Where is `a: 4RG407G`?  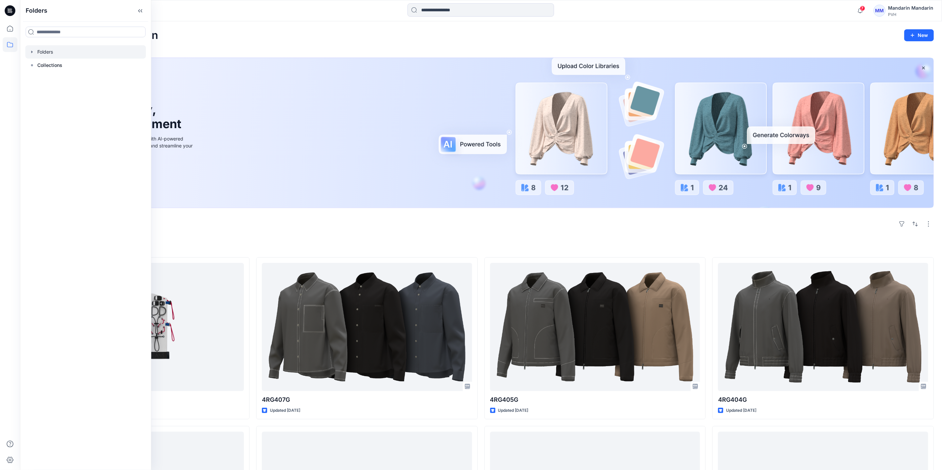 a: 4RG407G is located at coordinates (367, 327).